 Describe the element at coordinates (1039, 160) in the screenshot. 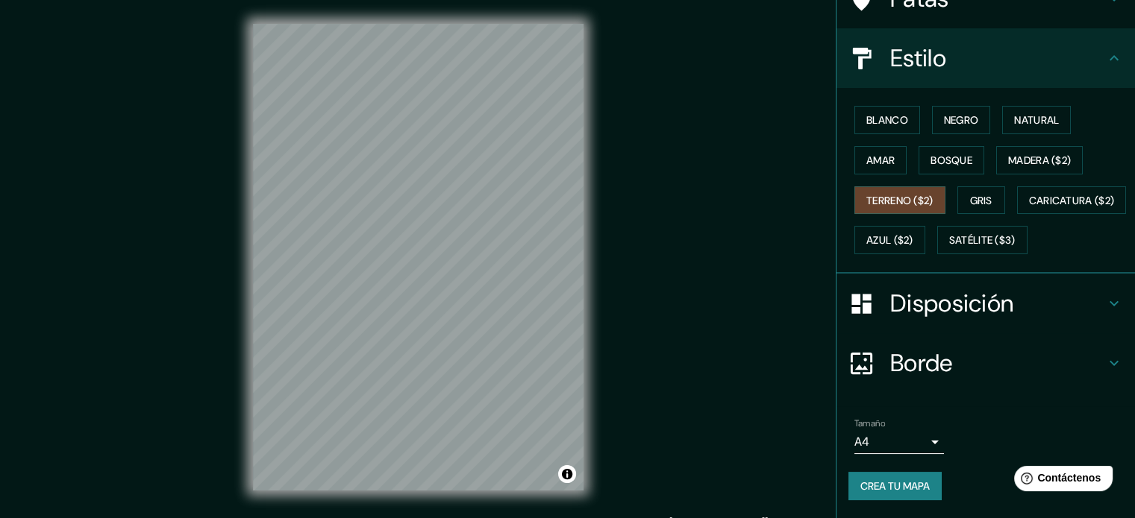

I see `font: Madera ($2)` at that location.